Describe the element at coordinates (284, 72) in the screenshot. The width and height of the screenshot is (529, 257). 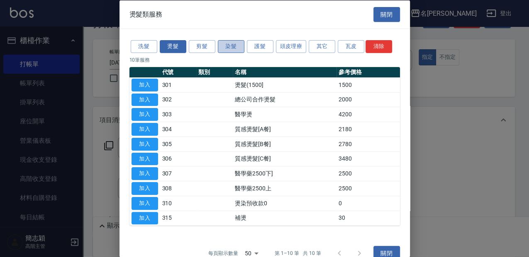
I see `th: 名稱` at that location.